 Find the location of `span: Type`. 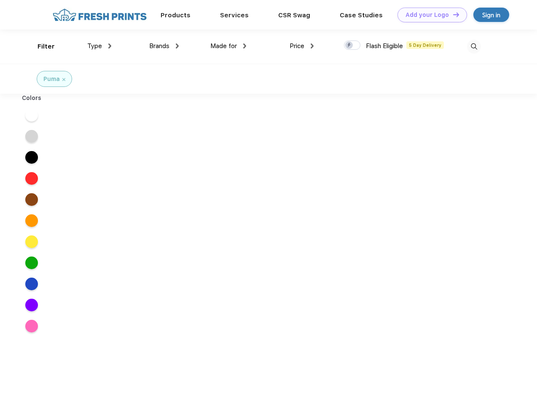

span: Type is located at coordinates (94, 46).